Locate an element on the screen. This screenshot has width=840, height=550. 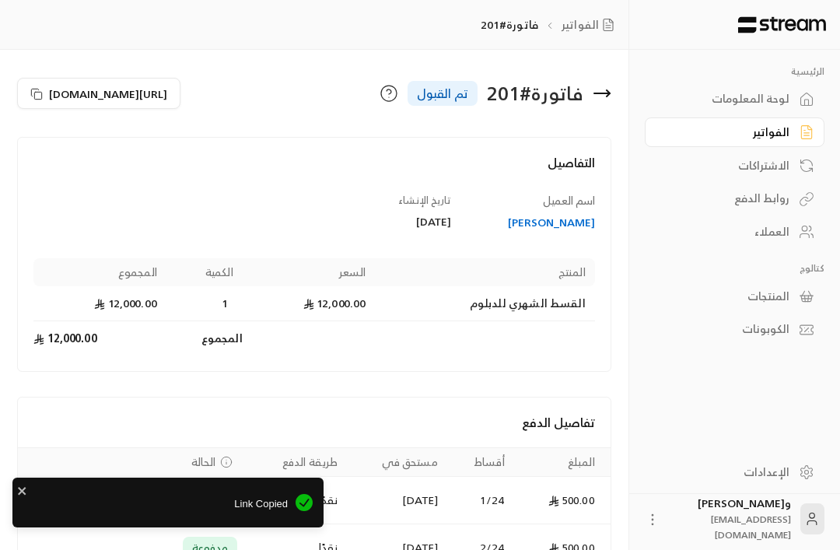
div: المنتجات is located at coordinates (726, 296).